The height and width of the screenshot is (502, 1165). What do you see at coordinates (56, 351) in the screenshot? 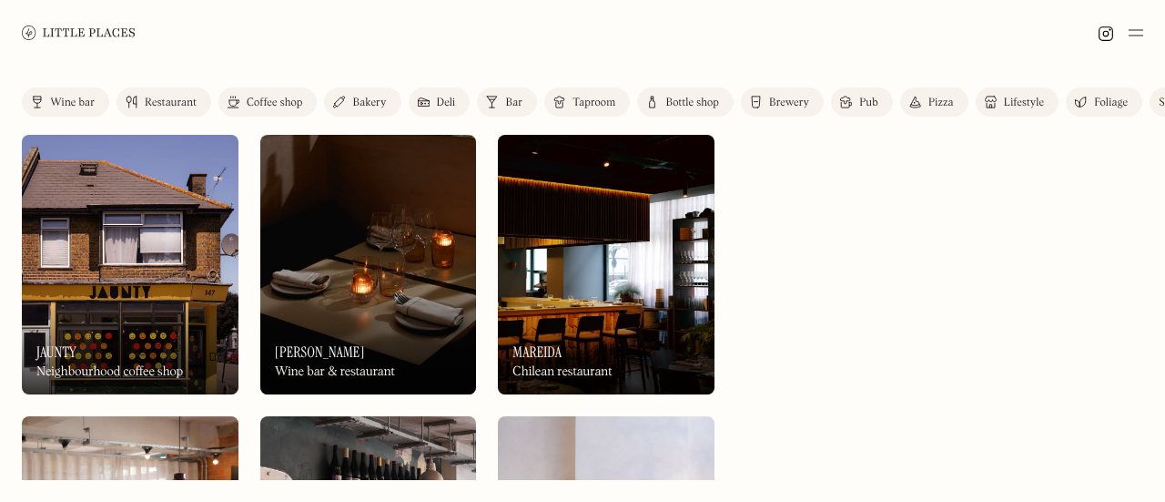
I see `h3: Jaunty` at bounding box center [56, 351].